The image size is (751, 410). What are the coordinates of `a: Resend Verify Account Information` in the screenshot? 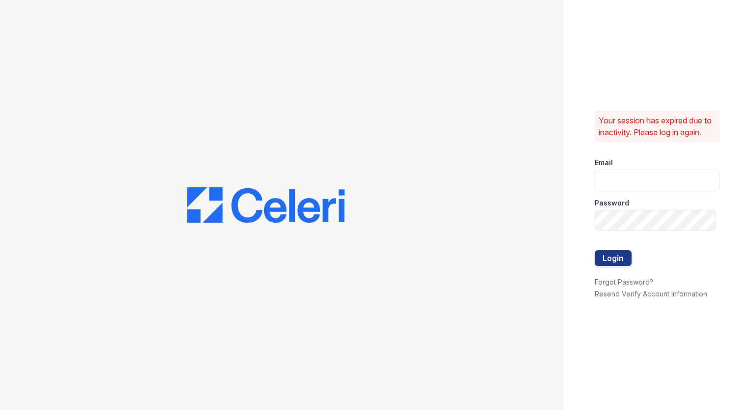 It's located at (651, 294).